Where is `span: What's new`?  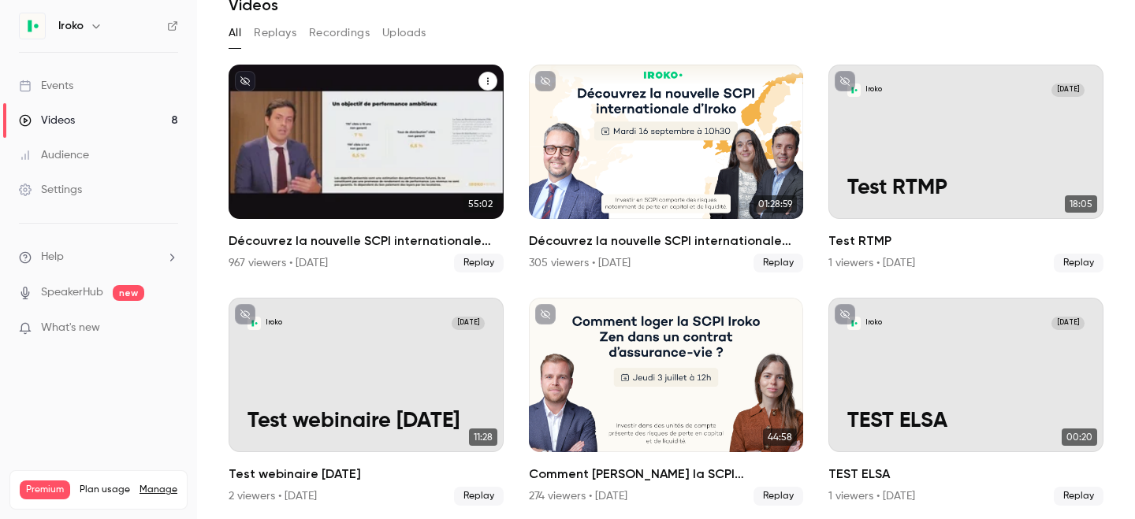 span: What's new is located at coordinates (70, 328).